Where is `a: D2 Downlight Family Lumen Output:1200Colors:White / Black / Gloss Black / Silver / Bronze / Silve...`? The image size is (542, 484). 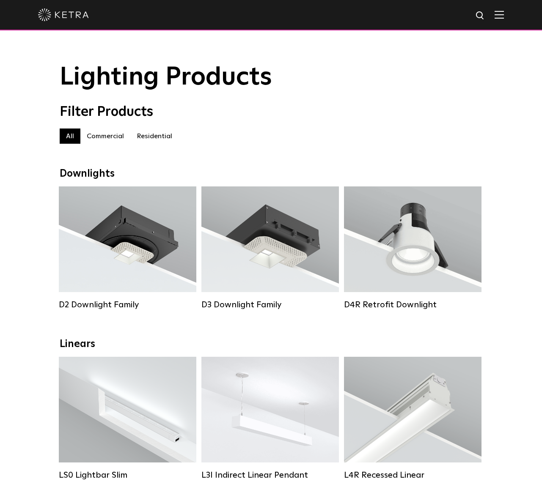
a: D2 Downlight Family Lumen Output:1200Colors:White / Black / Gloss Black / Silver / Bronze / Silve... is located at coordinates (127, 248).